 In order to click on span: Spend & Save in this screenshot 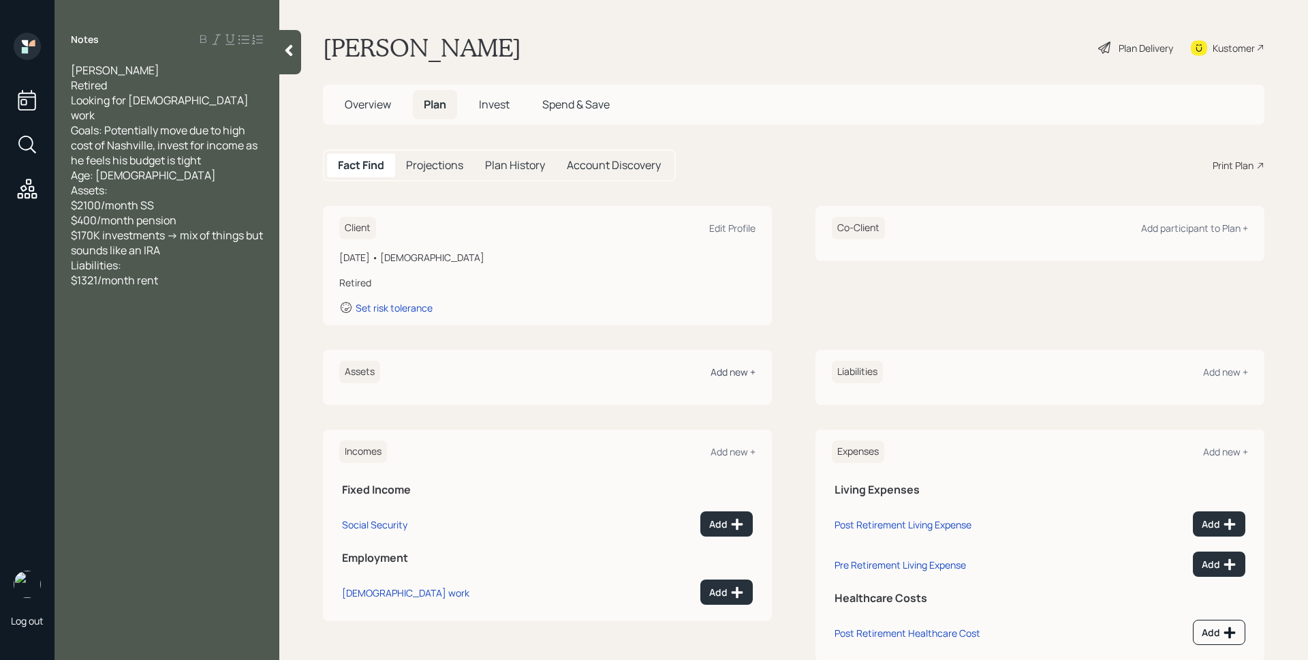, I will do `click(576, 104)`.